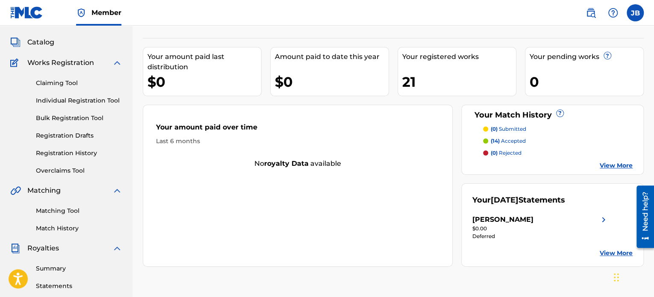  What do you see at coordinates (36, 22) in the screenshot?
I see `a: SummarySummary` at bounding box center [36, 22].